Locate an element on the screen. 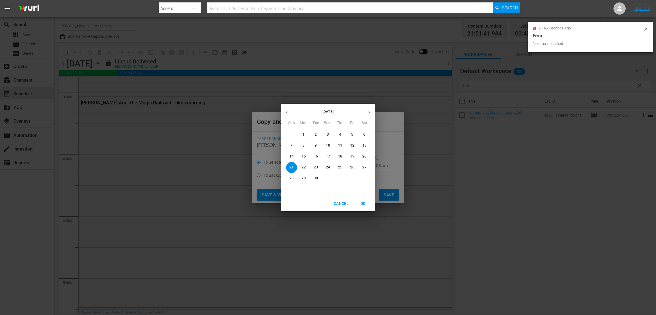 The width and height of the screenshot is (656, 315). span: Mon is located at coordinates (304, 123).